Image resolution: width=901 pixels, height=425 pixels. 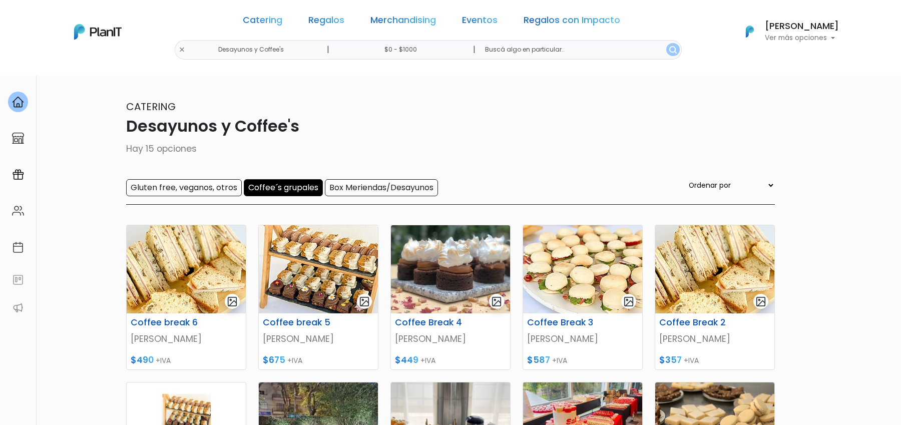 What do you see at coordinates (450, 149) in the screenshot?
I see `p: Hay 15 opciones` at bounding box center [450, 149].